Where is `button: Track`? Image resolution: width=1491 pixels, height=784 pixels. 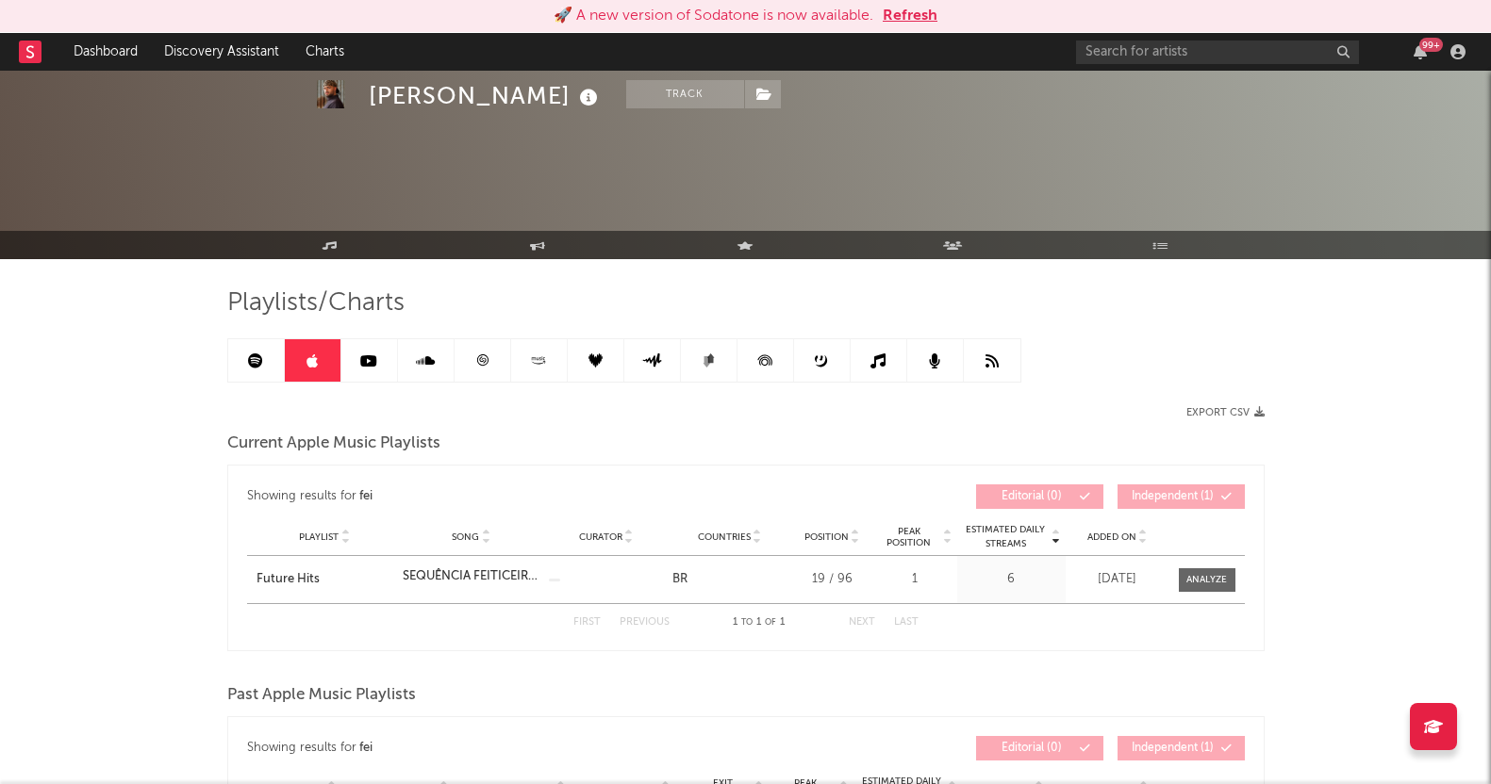 button: Track is located at coordinates (685, 94).